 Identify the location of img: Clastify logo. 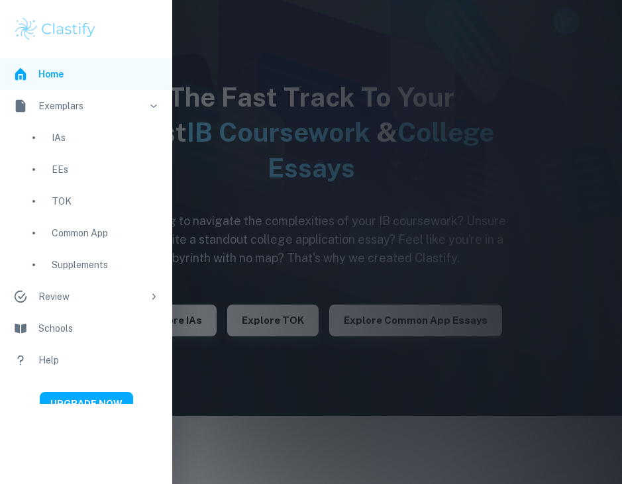
(55, 29).